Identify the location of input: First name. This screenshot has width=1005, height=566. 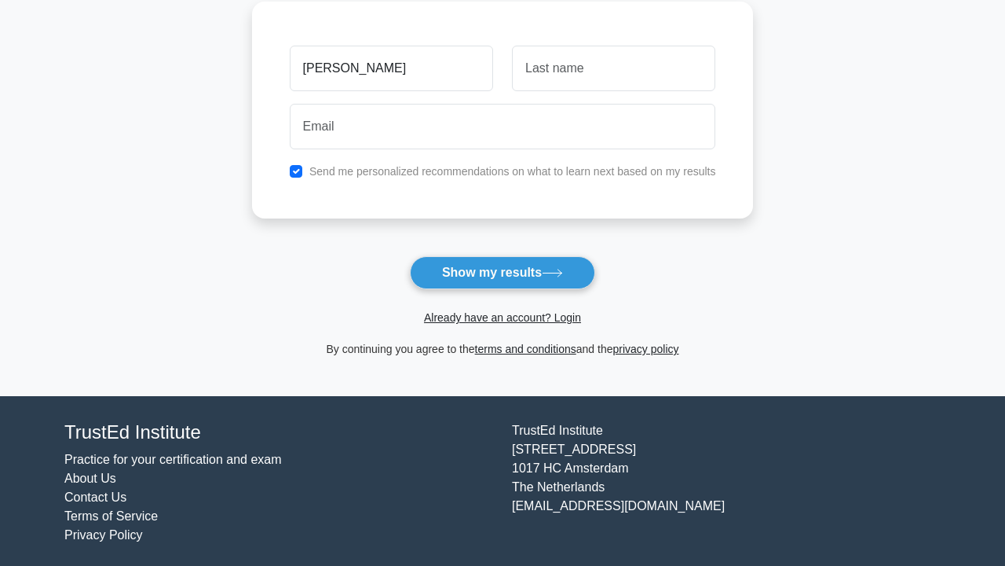
(391, 68).